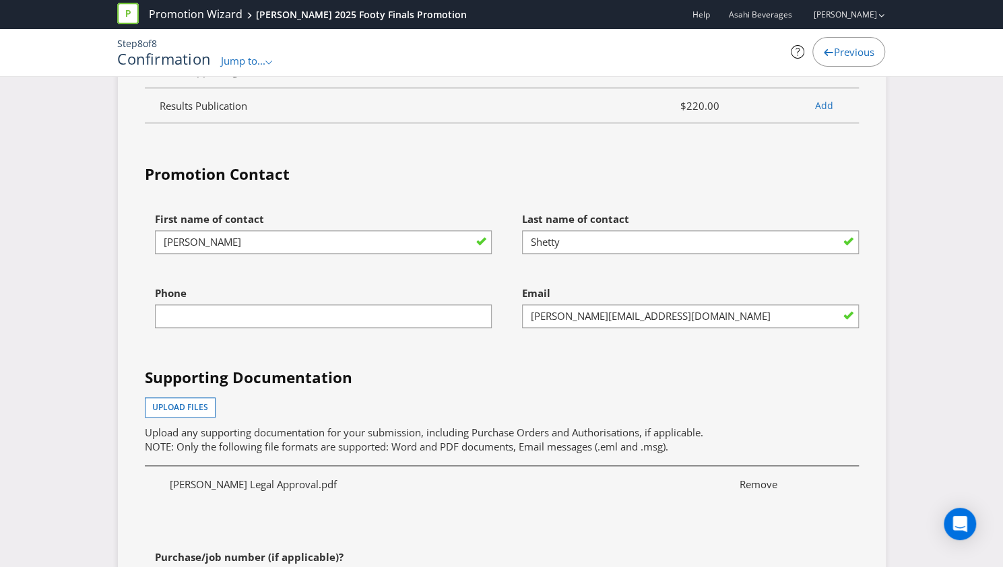 The height and width of the screenshot is (567, 1003). Describe the element at coordinates (672, 106) in the screenshot. I see `span: $220.00` at that location.